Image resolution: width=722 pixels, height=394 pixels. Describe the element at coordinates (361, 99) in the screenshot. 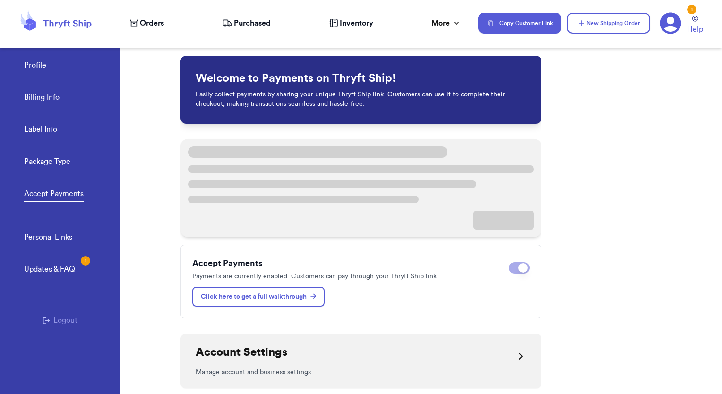

I see `p: Easily collect payments by sharing your unique Thryft Ship link. Customers can use it to complete...` at that location.